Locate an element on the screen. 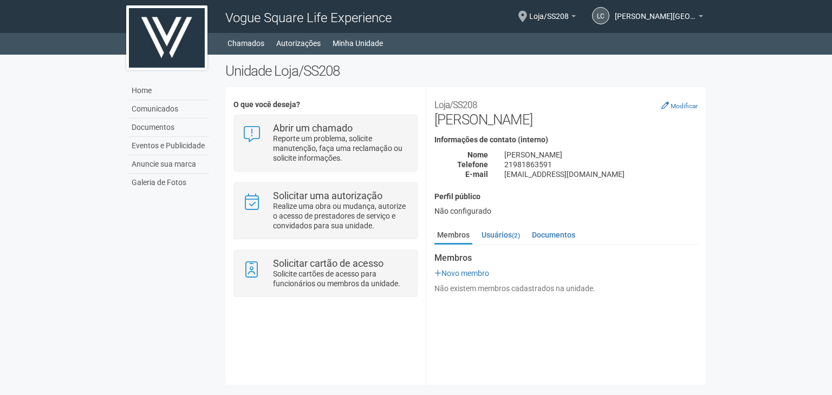 The image size is (832, 395). div: Não existem membros cadastrados na unidade. is located at coordinates (566, 289).